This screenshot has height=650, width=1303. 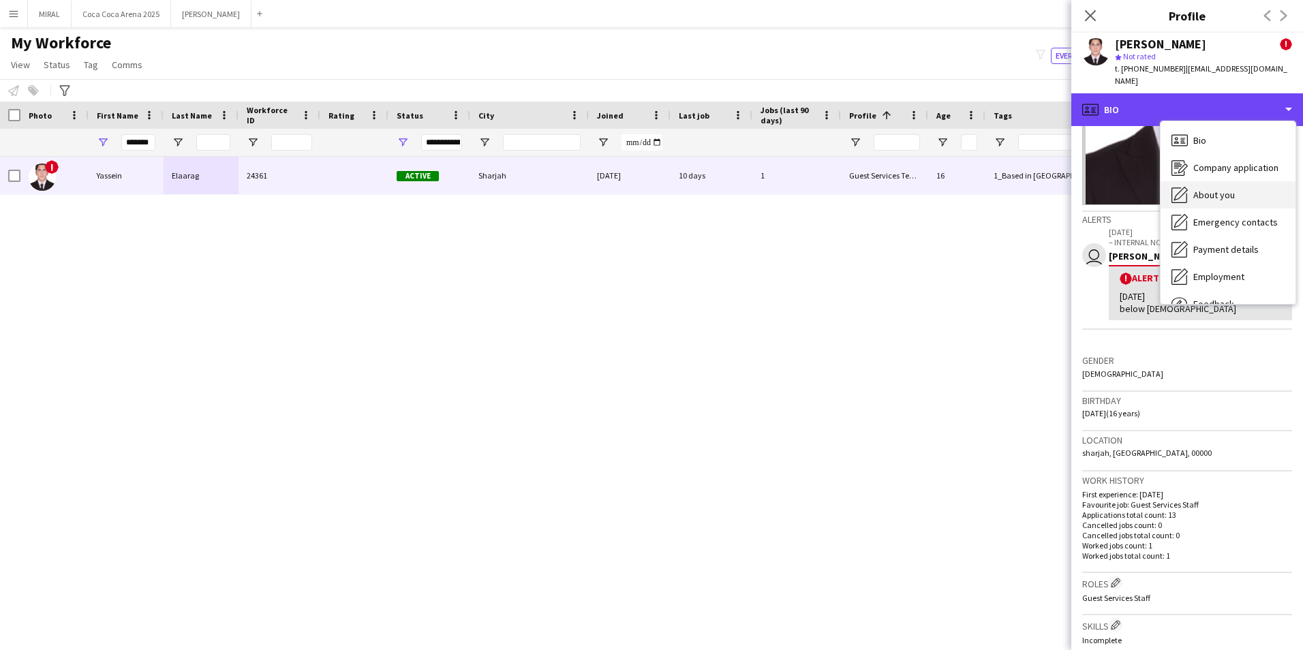 What do you see at coordinates (201, 175) in the screenshot?
I see `div: Elaarag` at bounding box center [201, 175].